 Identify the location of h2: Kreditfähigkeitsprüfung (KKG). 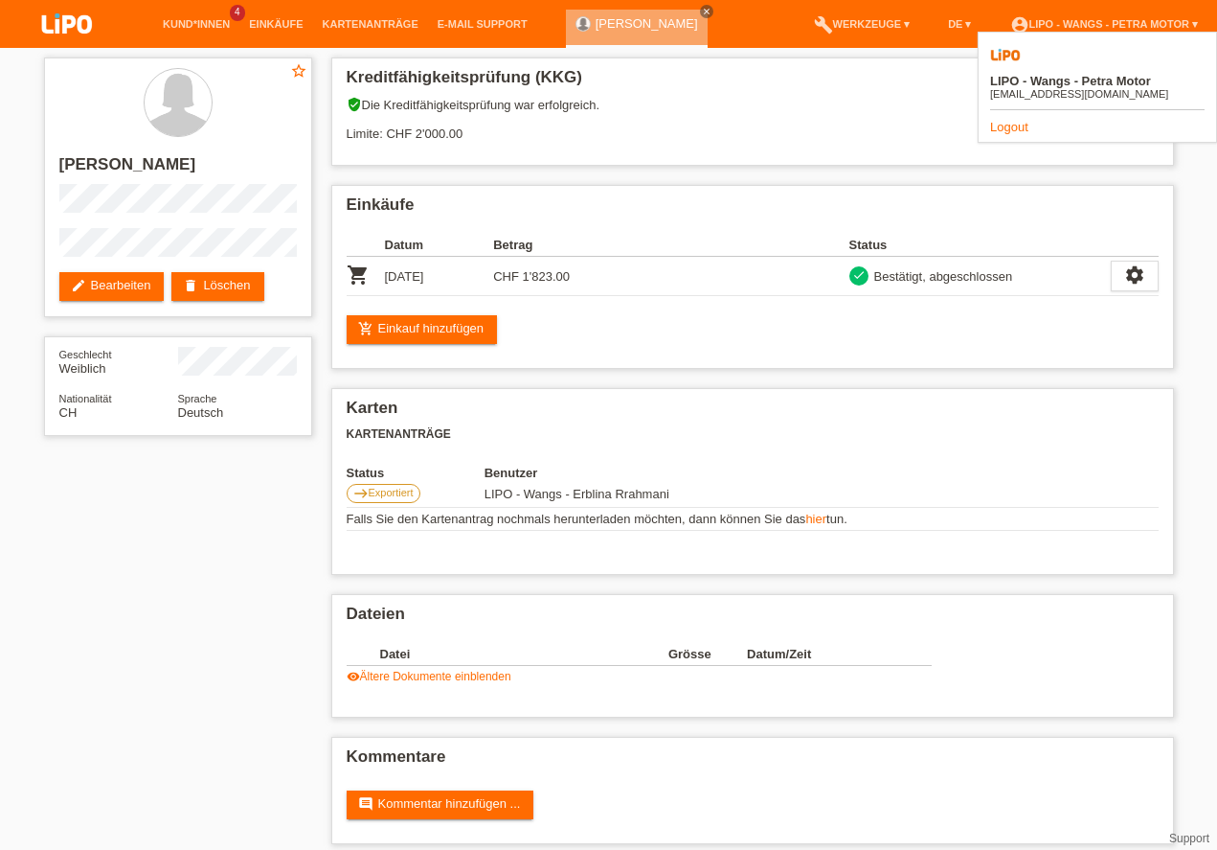
(753, 82).